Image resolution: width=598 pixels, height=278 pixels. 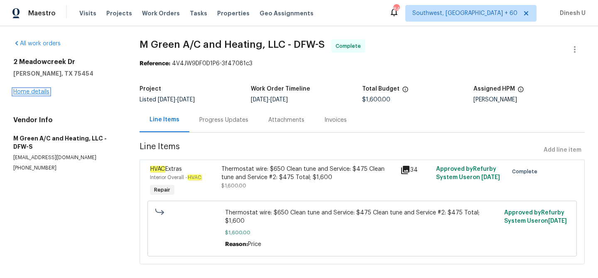 I want to click on span: The total cost of line items that have been proposed by Opendoor. This sum includes line items th..., so click(x=405, y=91).